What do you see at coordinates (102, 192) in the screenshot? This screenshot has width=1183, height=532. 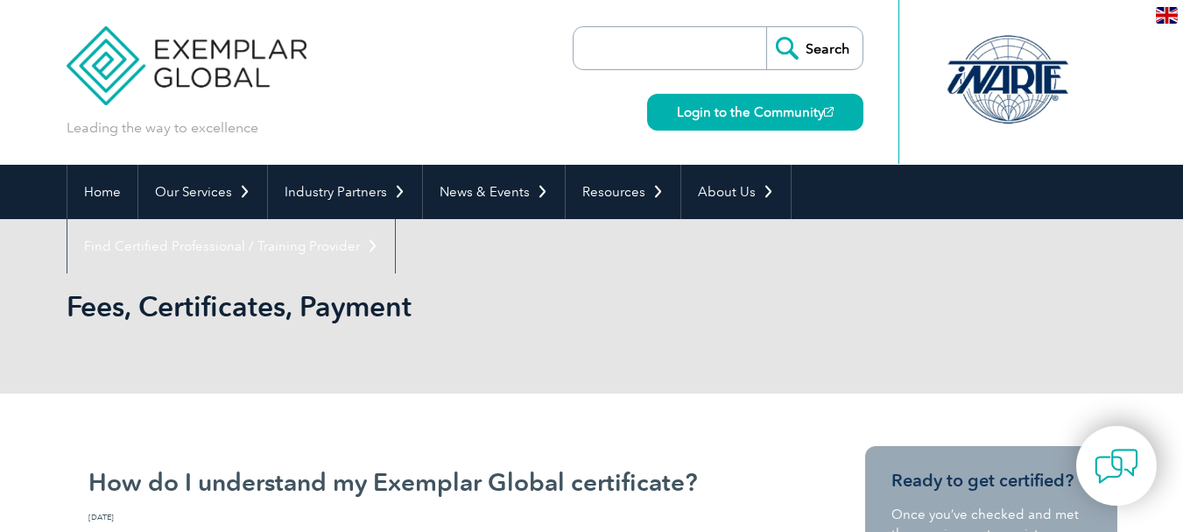 I see `a: Home` at bounding box center [102, 192].